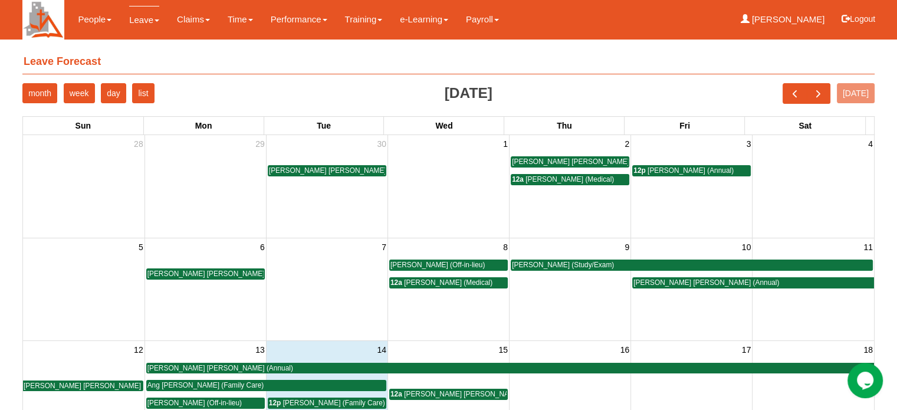 The image size is (897, 410). Describe the element at coordinates (139, 144) in the screenshot. I see `span: 28` at that location.